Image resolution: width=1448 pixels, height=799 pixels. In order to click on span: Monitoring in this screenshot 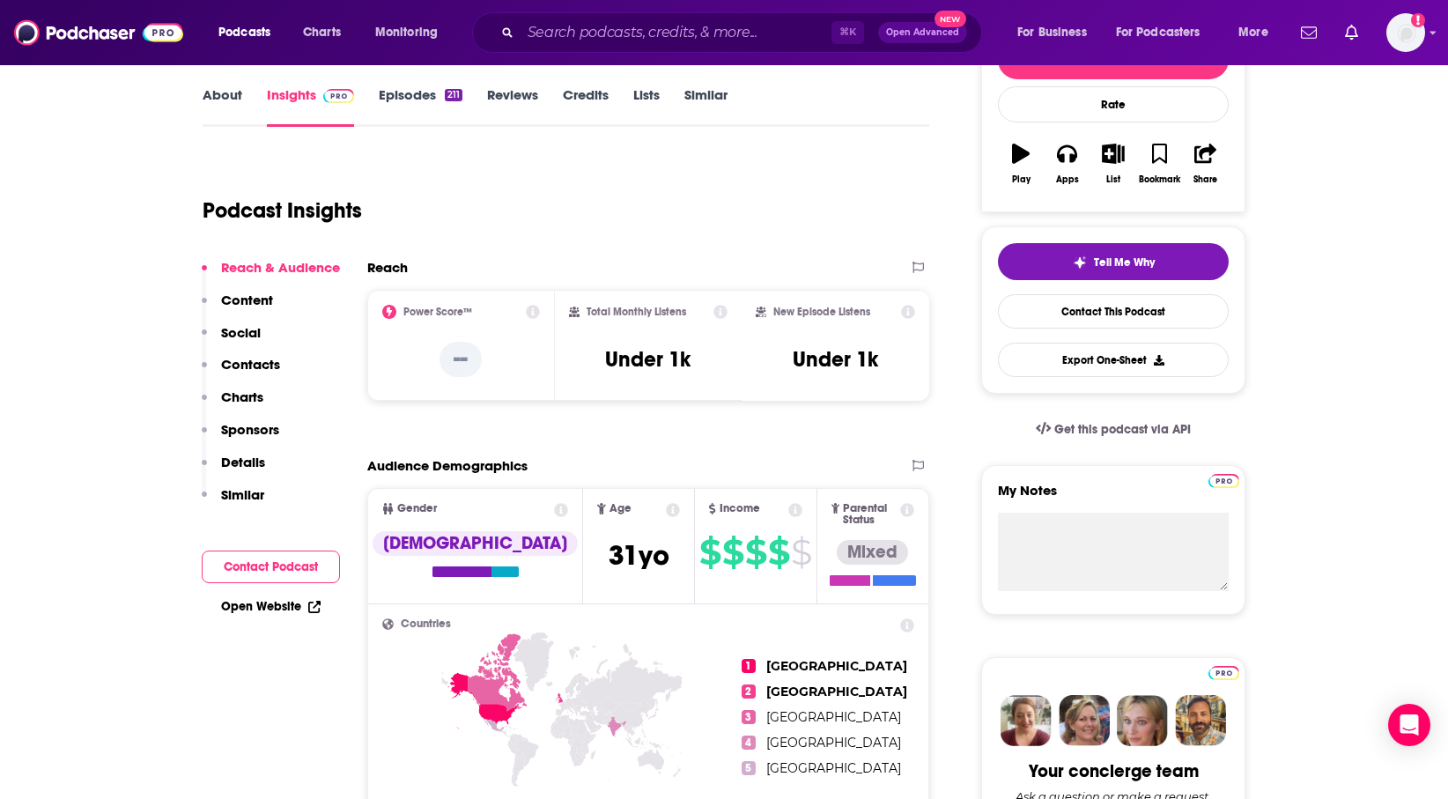, I will do `click(406, 33)`.